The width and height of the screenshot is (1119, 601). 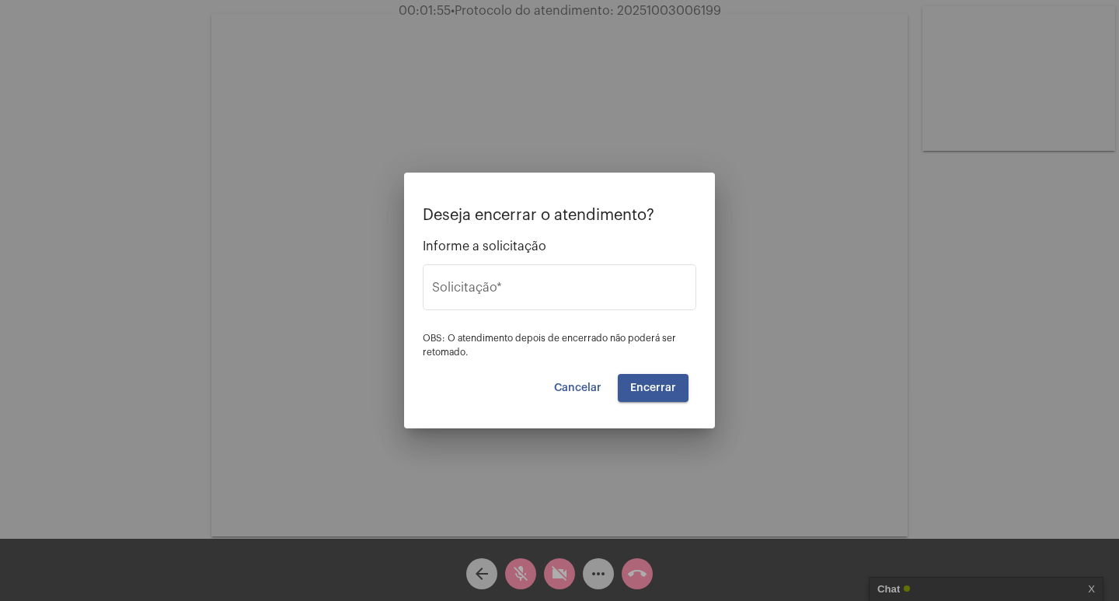 What do you see at coordinates (559, 215) in the screenshot?
I see `p: Deseja encerrar o atendimento?` at bounding box center [559, 215].